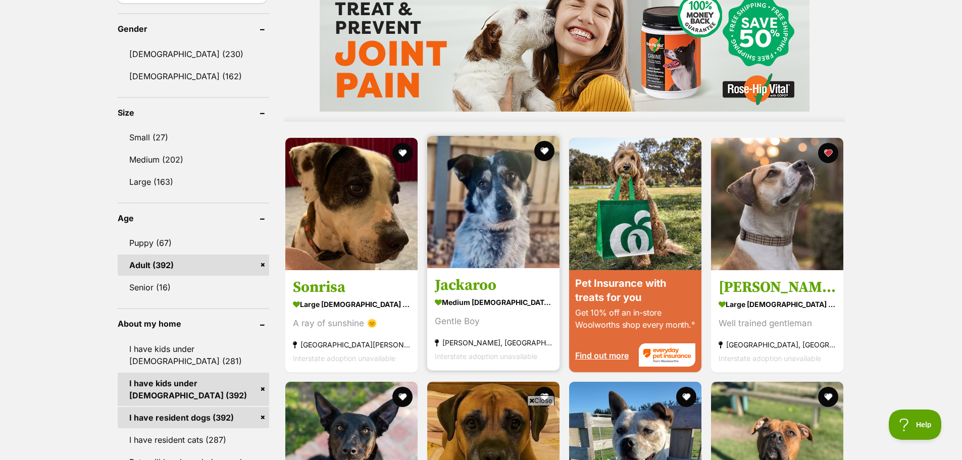  I want to click on a: I have resident dogs (392), so click(194, 418).